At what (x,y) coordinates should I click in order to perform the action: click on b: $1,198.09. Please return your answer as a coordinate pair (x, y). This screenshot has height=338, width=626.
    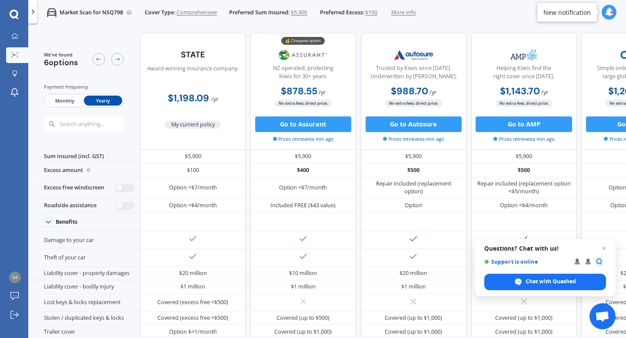
    Looking at the image, I should click on (188, 98).